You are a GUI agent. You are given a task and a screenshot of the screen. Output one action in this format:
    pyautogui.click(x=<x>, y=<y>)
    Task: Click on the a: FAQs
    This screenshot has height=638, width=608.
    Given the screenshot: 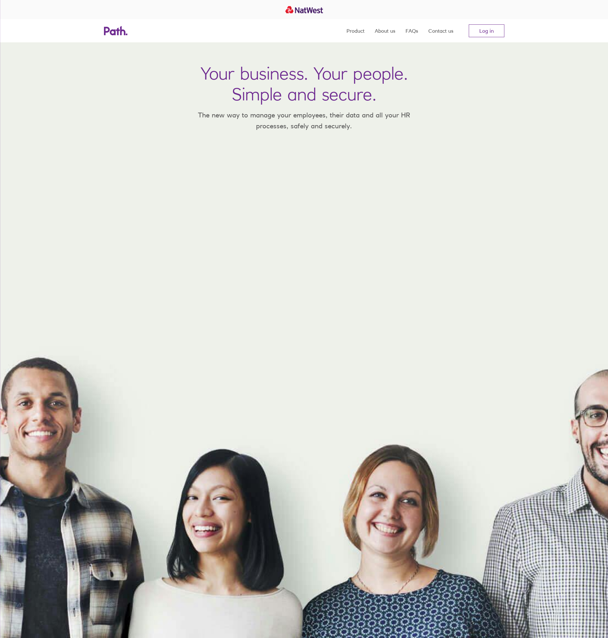 What is the action you would take?
    pyautogui.click(x=412, y=31)
    